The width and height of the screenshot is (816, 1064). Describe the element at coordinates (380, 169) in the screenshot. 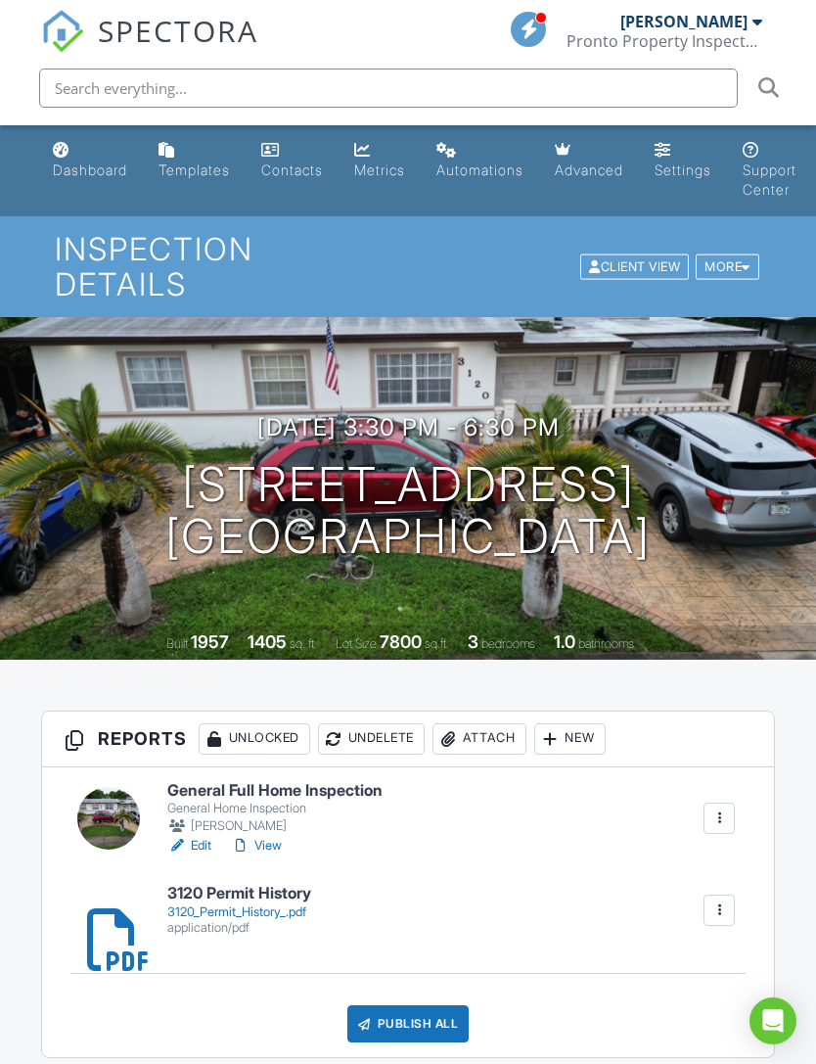

I see `div: Metrics` at that location.